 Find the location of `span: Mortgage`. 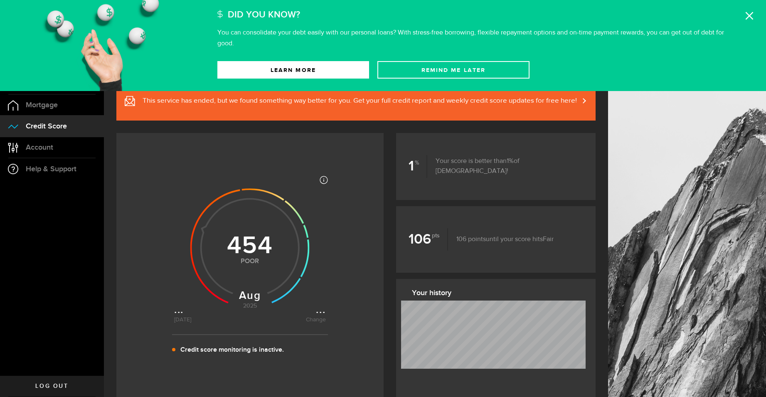

span: Mortgage is located at coordinates (42, 105).